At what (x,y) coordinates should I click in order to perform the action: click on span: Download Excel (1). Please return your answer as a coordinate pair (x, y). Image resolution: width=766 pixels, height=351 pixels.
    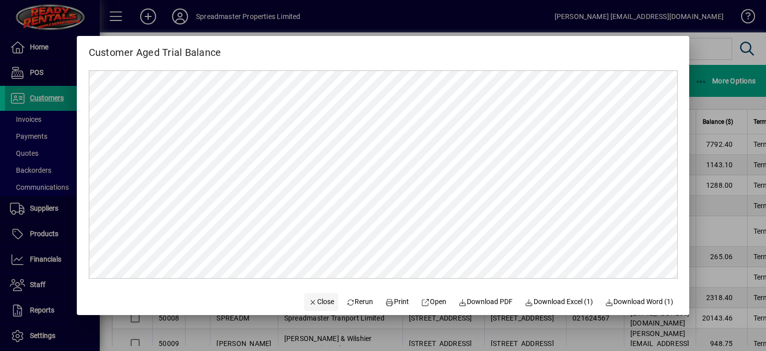
    Looking at the image, I should click on (559, 301).